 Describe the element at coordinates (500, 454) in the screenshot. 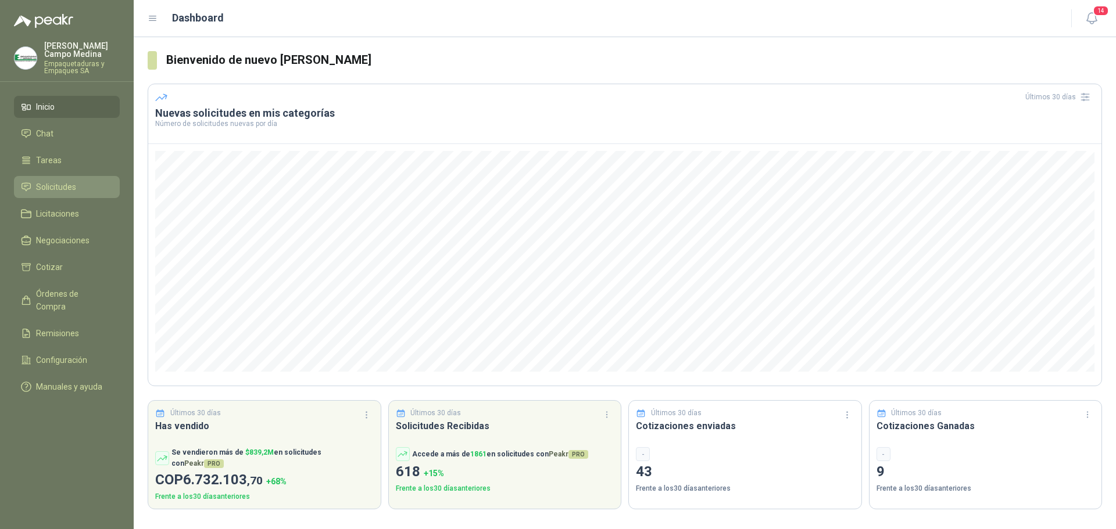

I see `p: Accede a más de en solicitudes con` at that location.